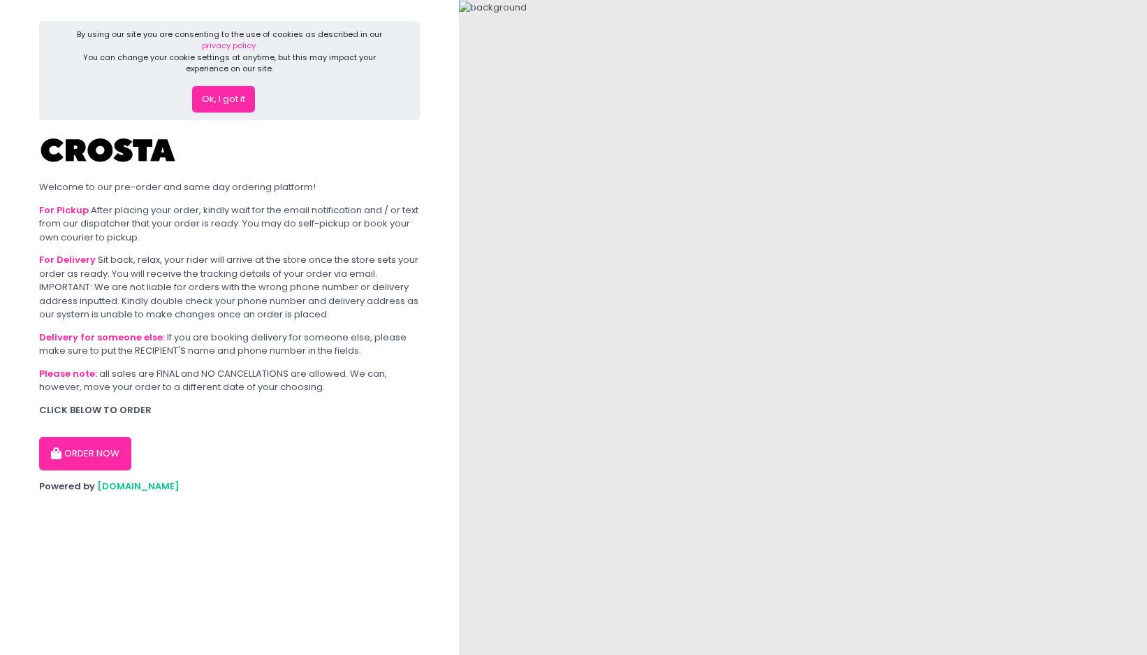 This screenshot has width=1147, height=655. I want to click on div: Powered by, so click(229, 486).